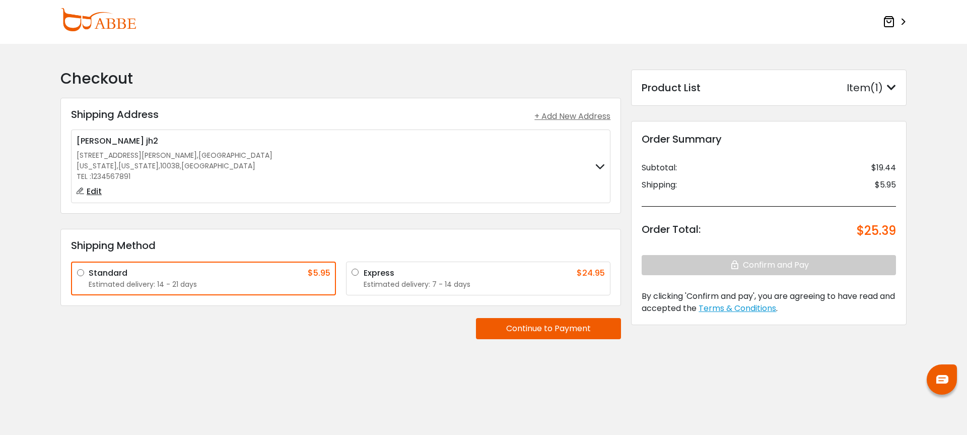 The height and width of the screenshot is (435, 967). I want to click on span: 1234567891, so click(111, 176).